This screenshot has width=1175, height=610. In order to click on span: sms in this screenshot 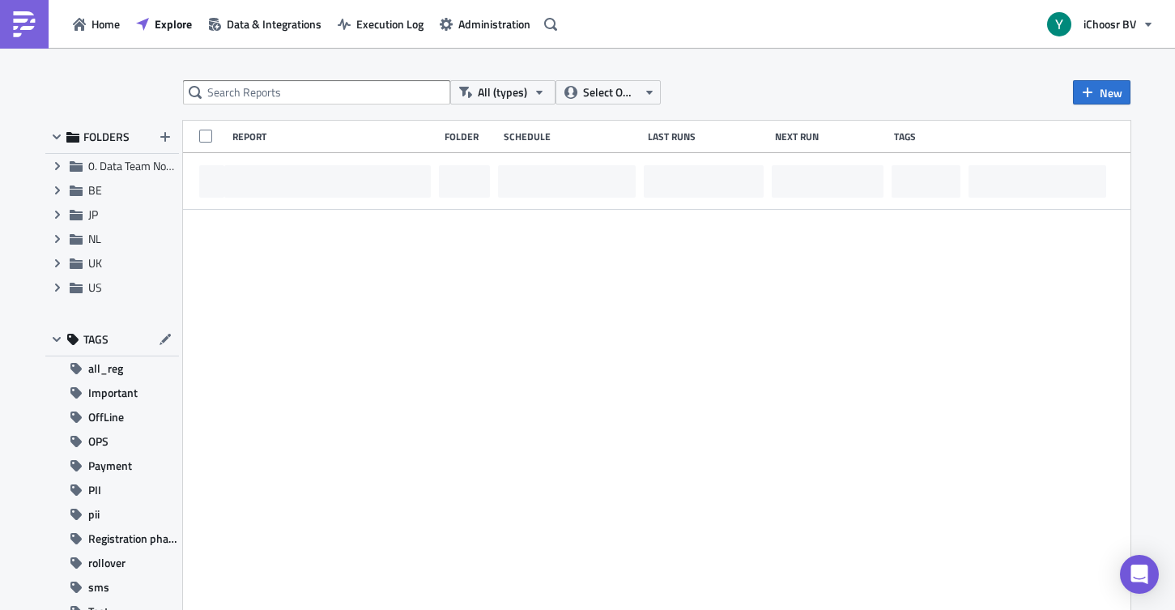, I will do `click(99, 587)`.